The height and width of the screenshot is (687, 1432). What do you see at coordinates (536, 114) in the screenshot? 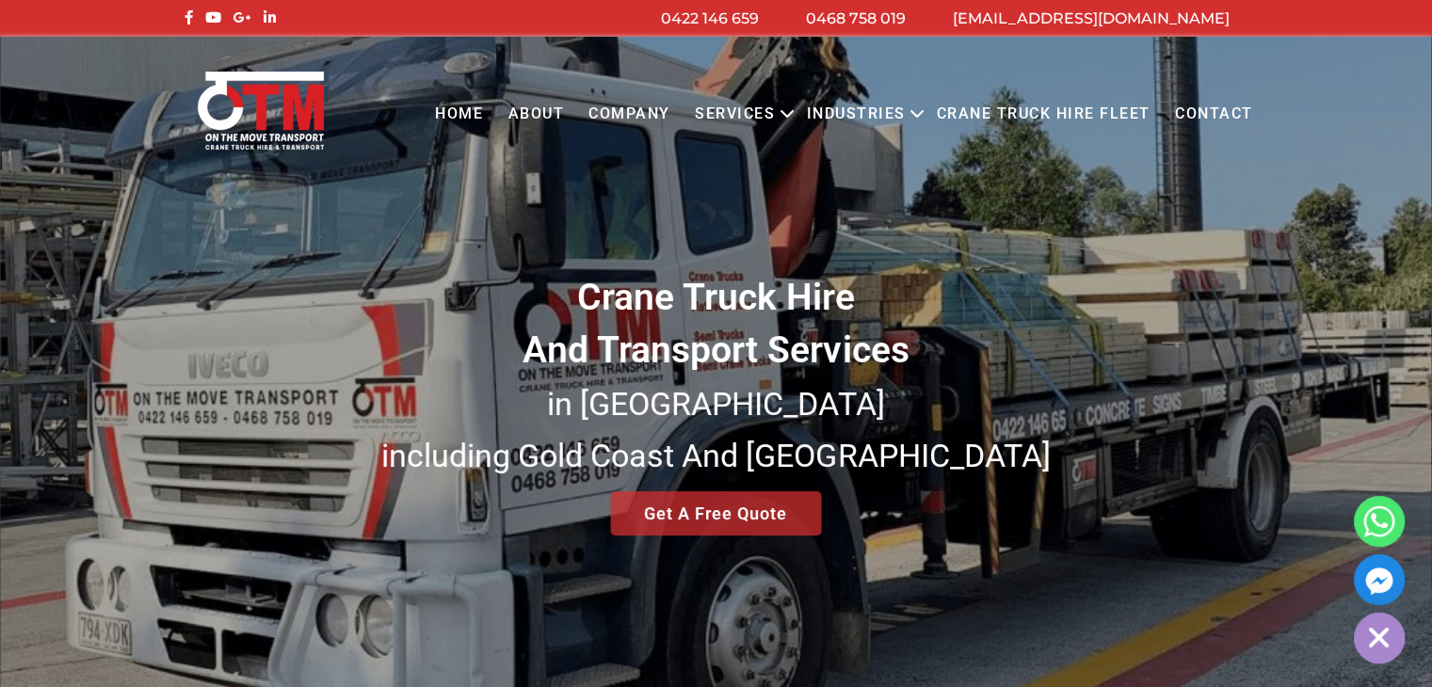
I see `a: About` at bounding box center [536, 114].